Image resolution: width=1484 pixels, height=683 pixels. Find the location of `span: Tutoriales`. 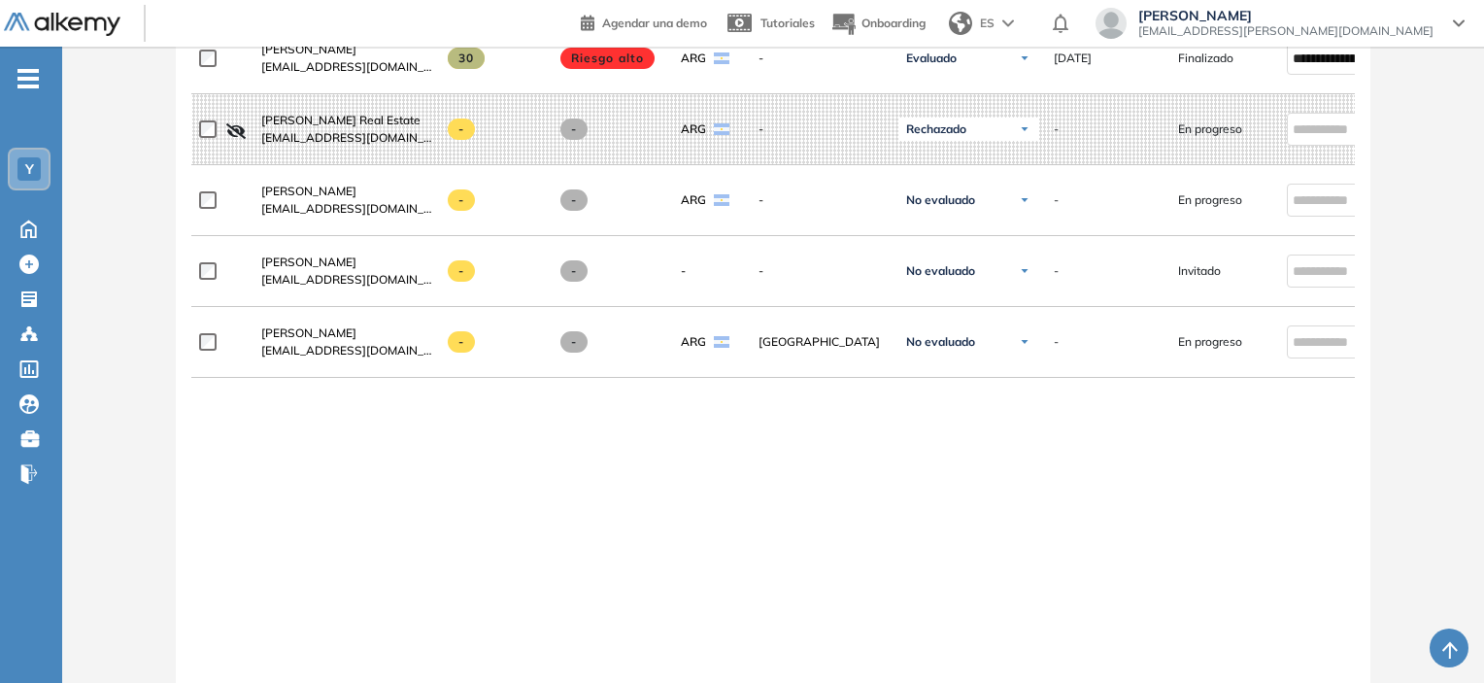

span: Tutoriales is located at coordinates (788, 22).